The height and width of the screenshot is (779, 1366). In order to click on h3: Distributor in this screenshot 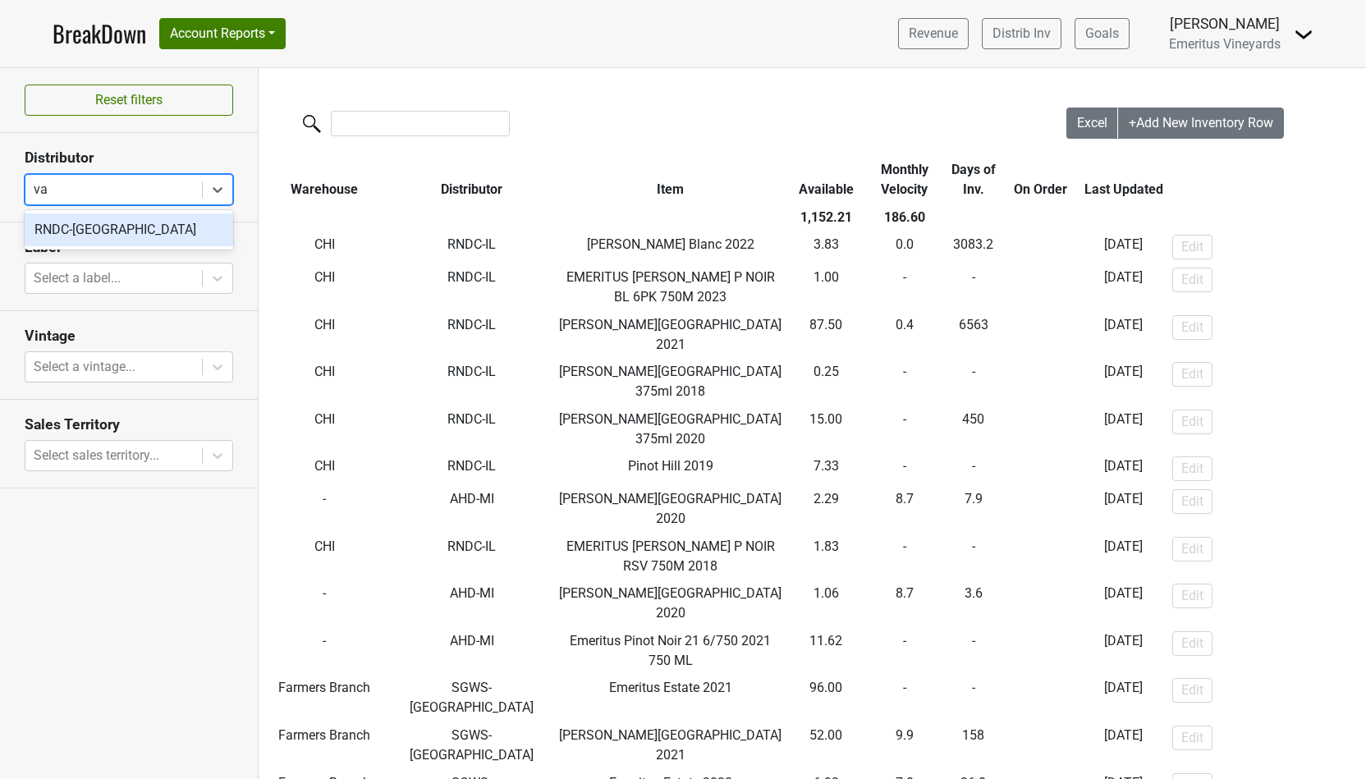, I will do `click(129, 158)`.